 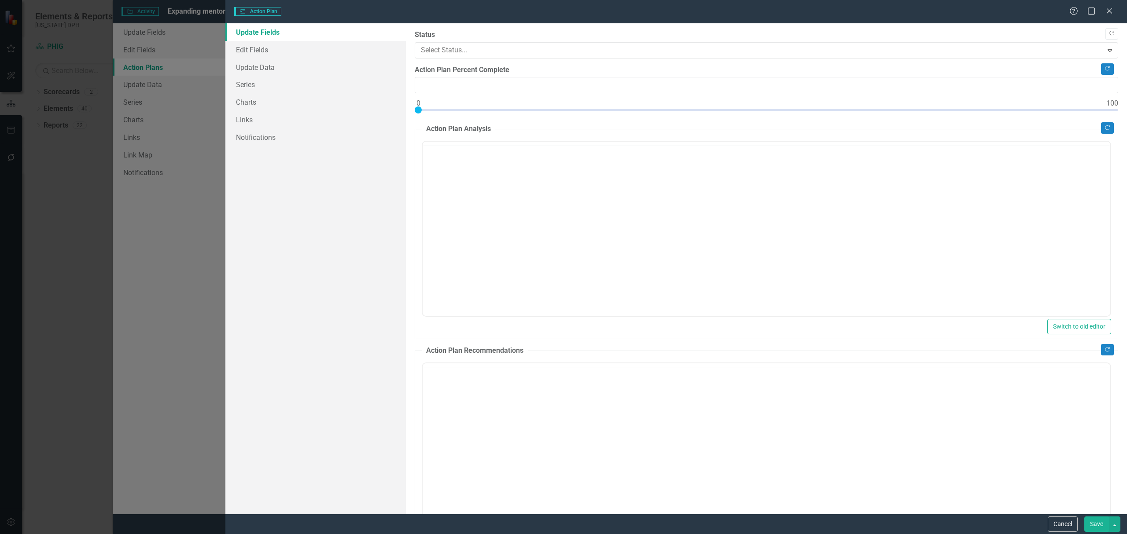 What do you see at coordinates (258, 11) in the screenshot?
I see `span: Action Plan` at bounding box center [258, 11].